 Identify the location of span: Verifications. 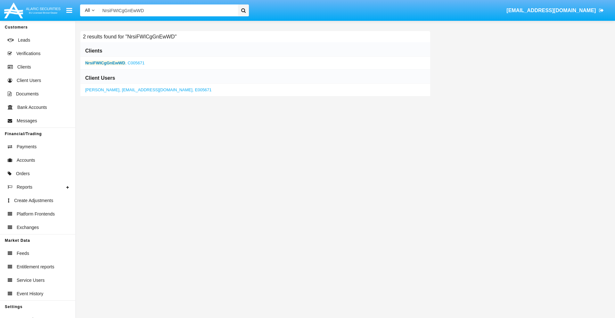
(28, 54).